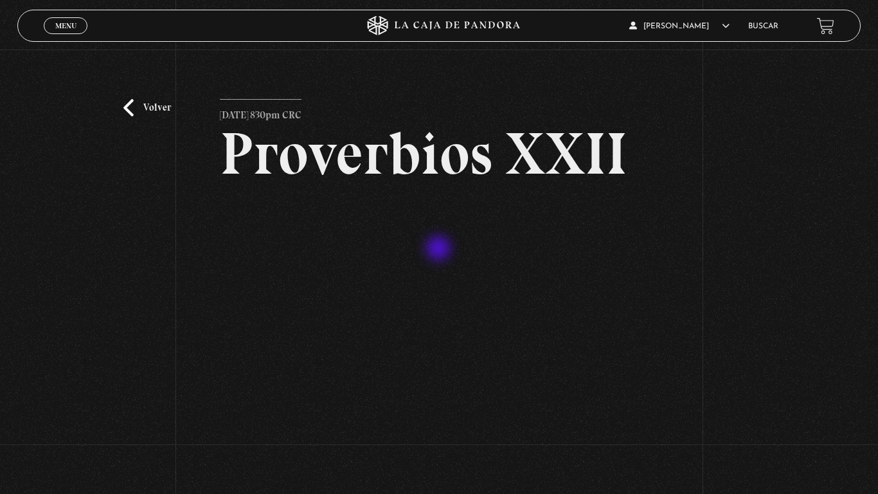  Describe the element at coordinates (147, 107) in the screenshot. I see `a: Volver` at that location.